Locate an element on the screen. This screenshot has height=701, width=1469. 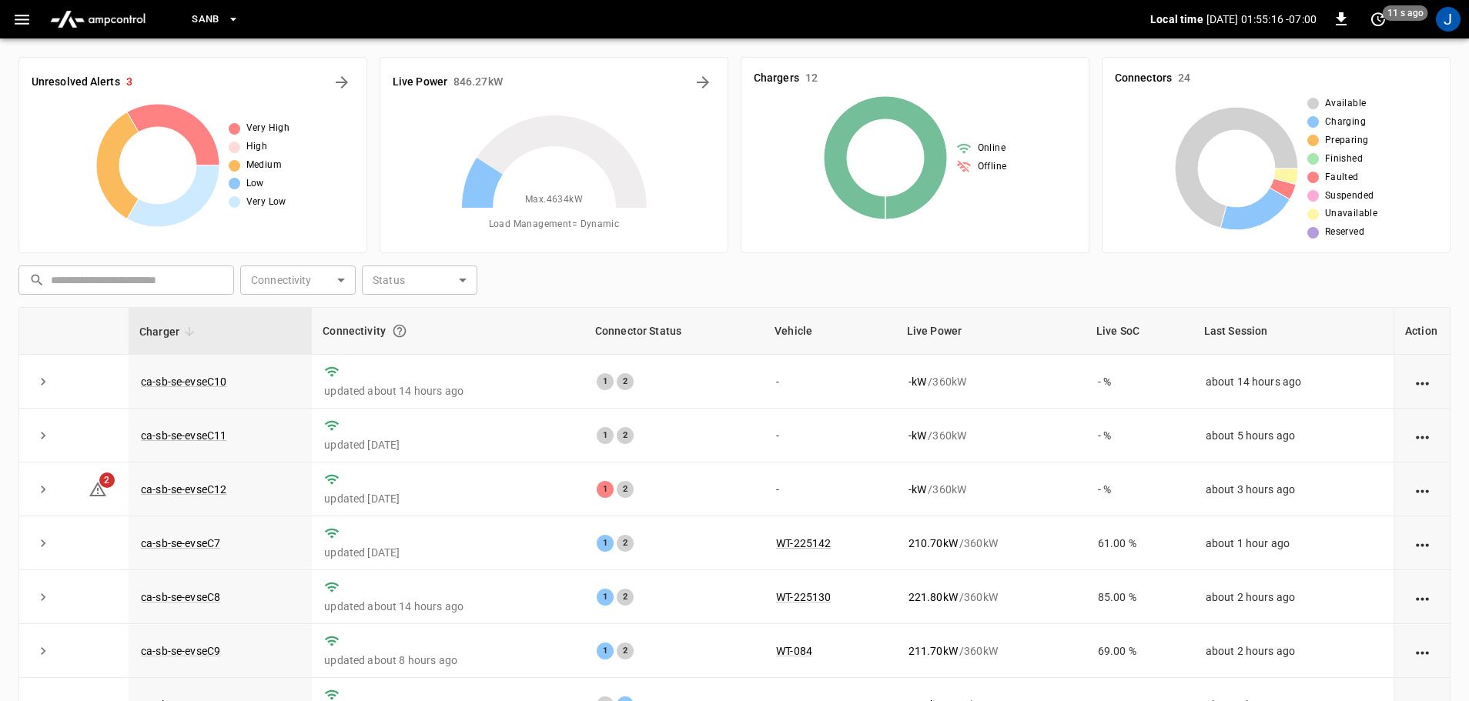
td: about 1 hour ago is located at coordinates (1294, 544).